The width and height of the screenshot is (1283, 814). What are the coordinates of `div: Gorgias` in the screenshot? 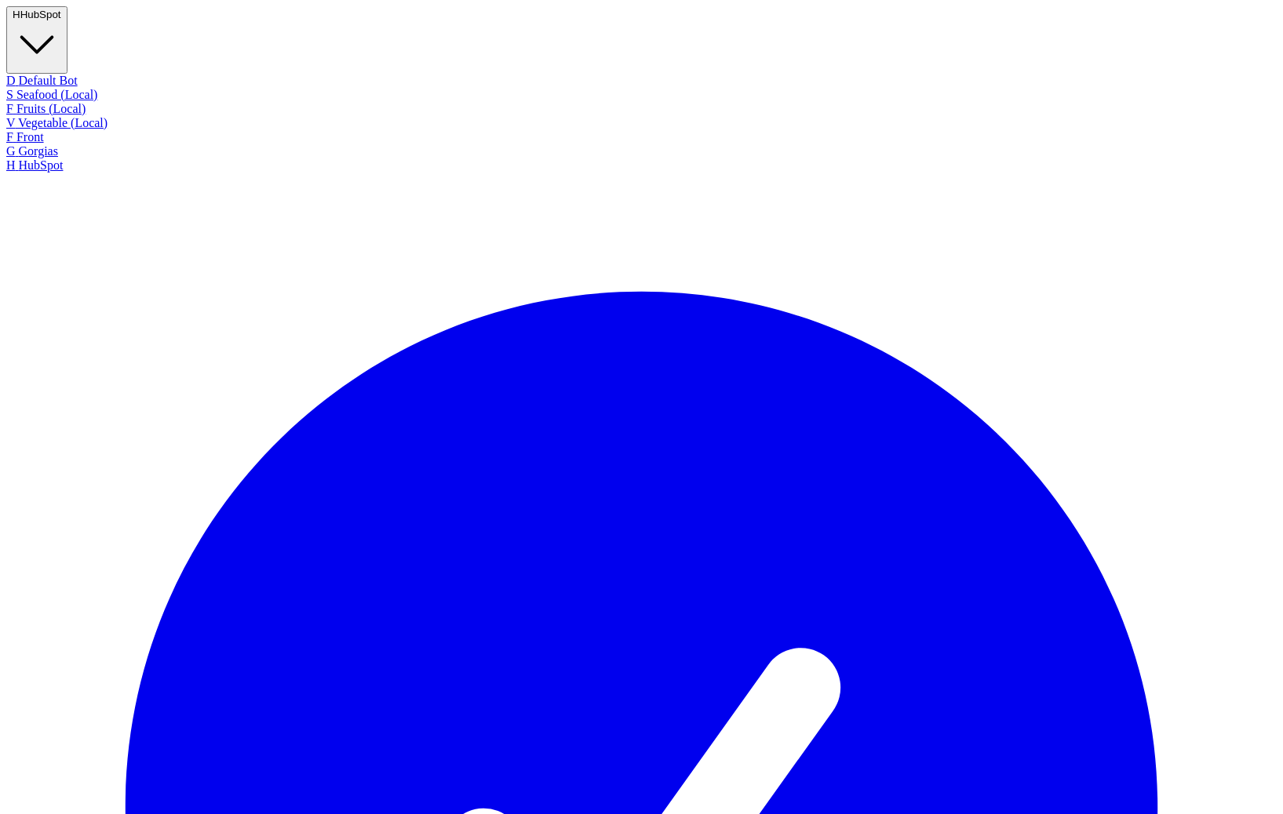 It's located at (641, 151).